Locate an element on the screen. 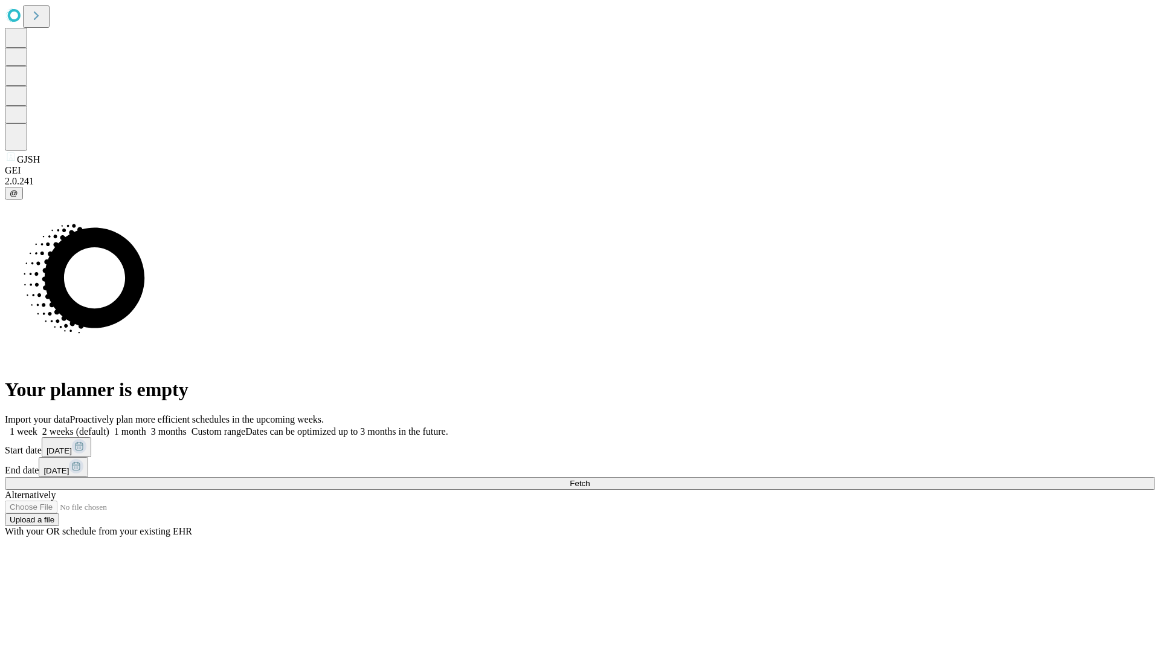  button: Fetch is located at coordinates (580, 483).